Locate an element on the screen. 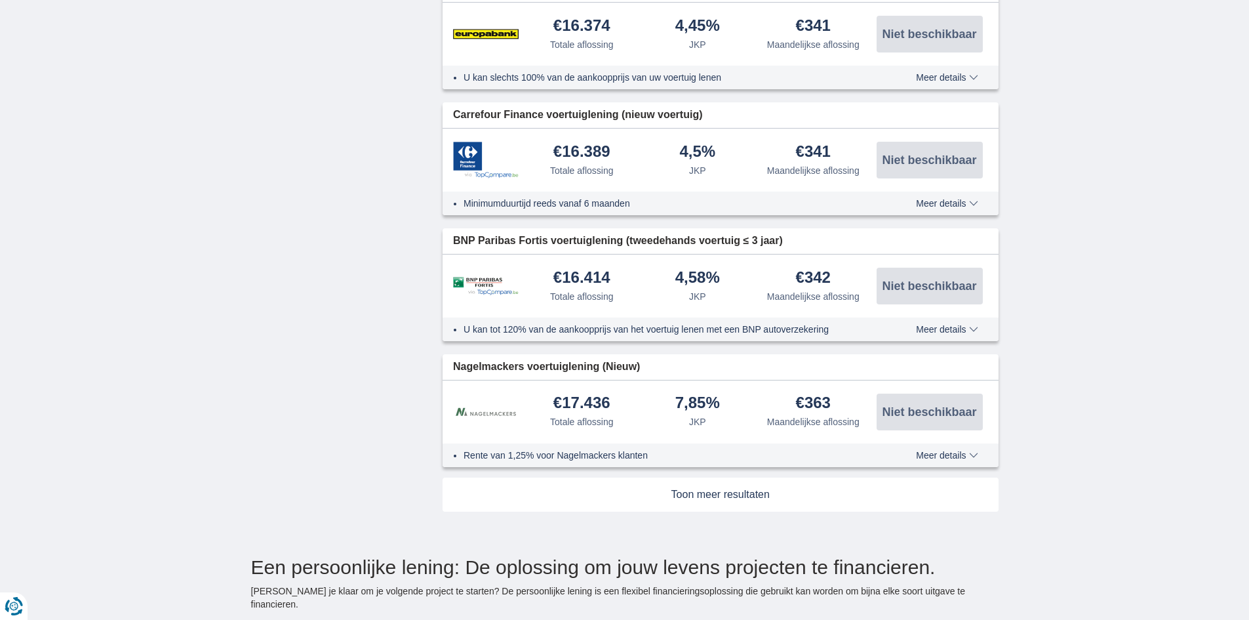 The image size is (1249, 620). li: U kan slechts 100% van de aankoopprijs van uw voertuig lenen is located at coordinates (666, 77).